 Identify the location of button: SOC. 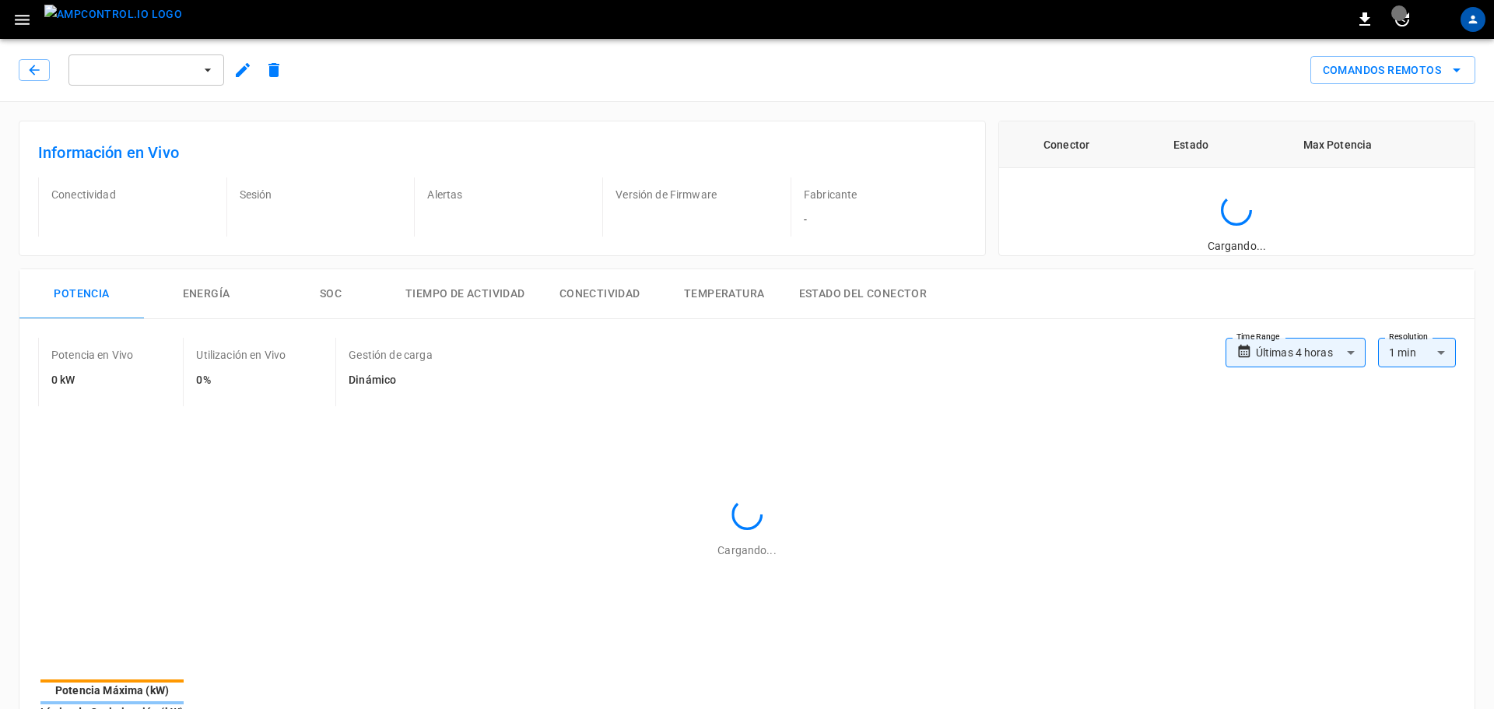
(331, 294).